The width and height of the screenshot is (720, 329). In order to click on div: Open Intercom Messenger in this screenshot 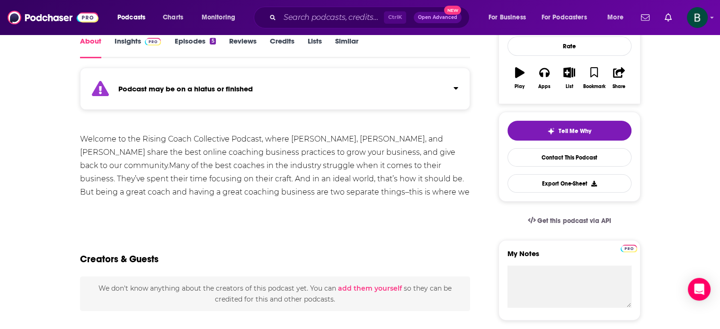, I will do `click(699, 289)`.